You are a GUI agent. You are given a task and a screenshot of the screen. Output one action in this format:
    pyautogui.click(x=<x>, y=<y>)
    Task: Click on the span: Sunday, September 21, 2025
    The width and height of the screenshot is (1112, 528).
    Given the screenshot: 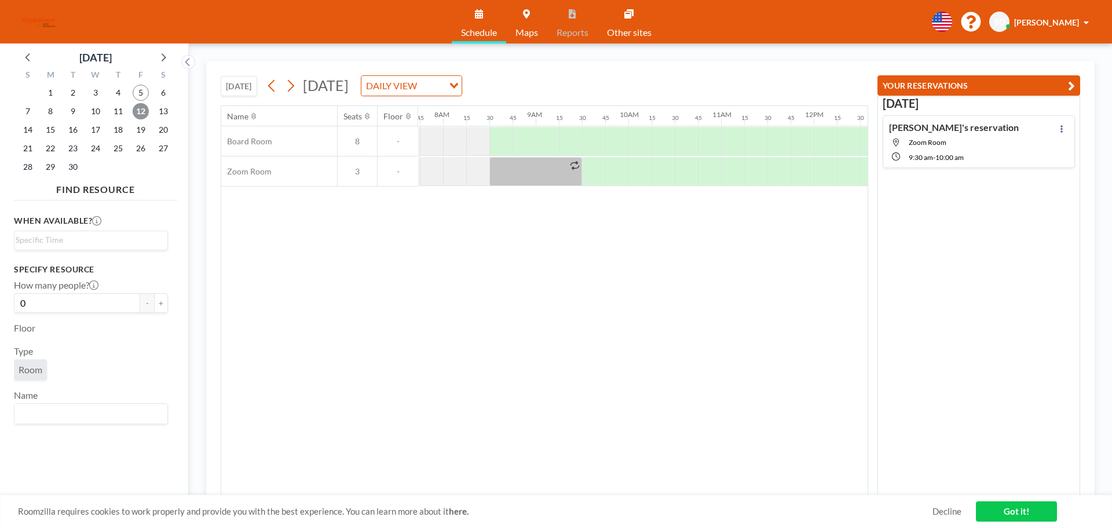 What is the action you would take?
    pyautogui.click(x=28, y=148)
    